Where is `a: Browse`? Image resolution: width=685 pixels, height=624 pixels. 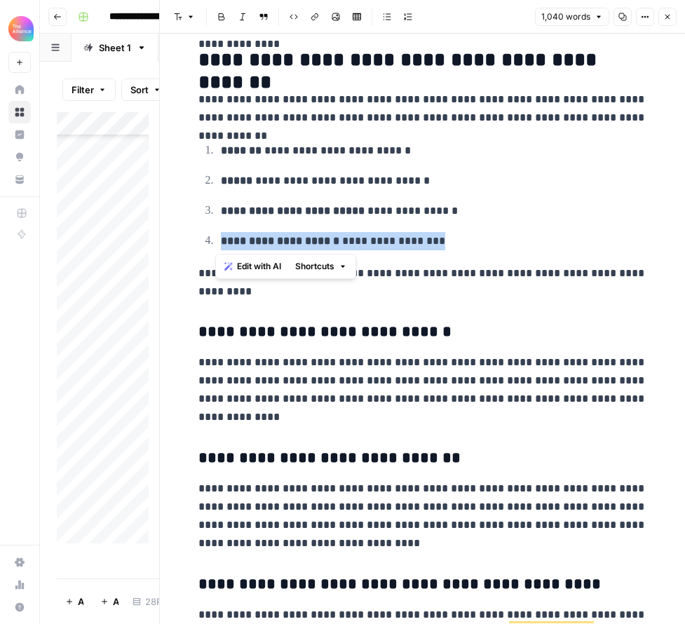
a: Browse is located at coordinates (20, 112).